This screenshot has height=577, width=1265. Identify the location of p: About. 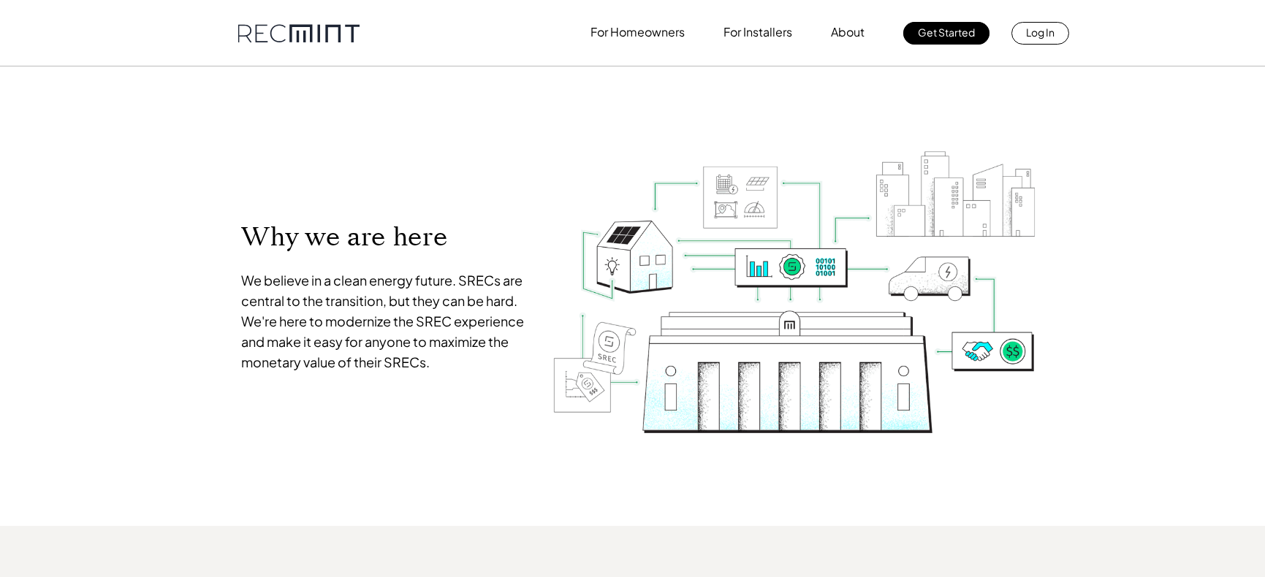
(848, 32).